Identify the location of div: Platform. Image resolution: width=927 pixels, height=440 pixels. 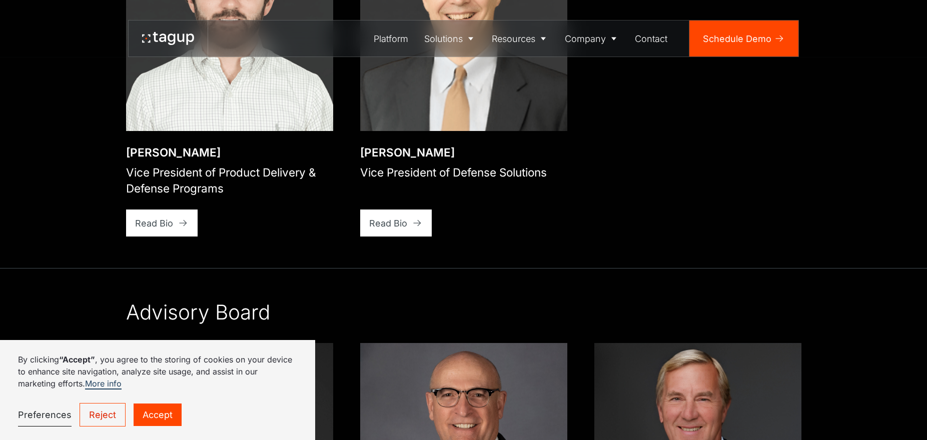
(391, 39).